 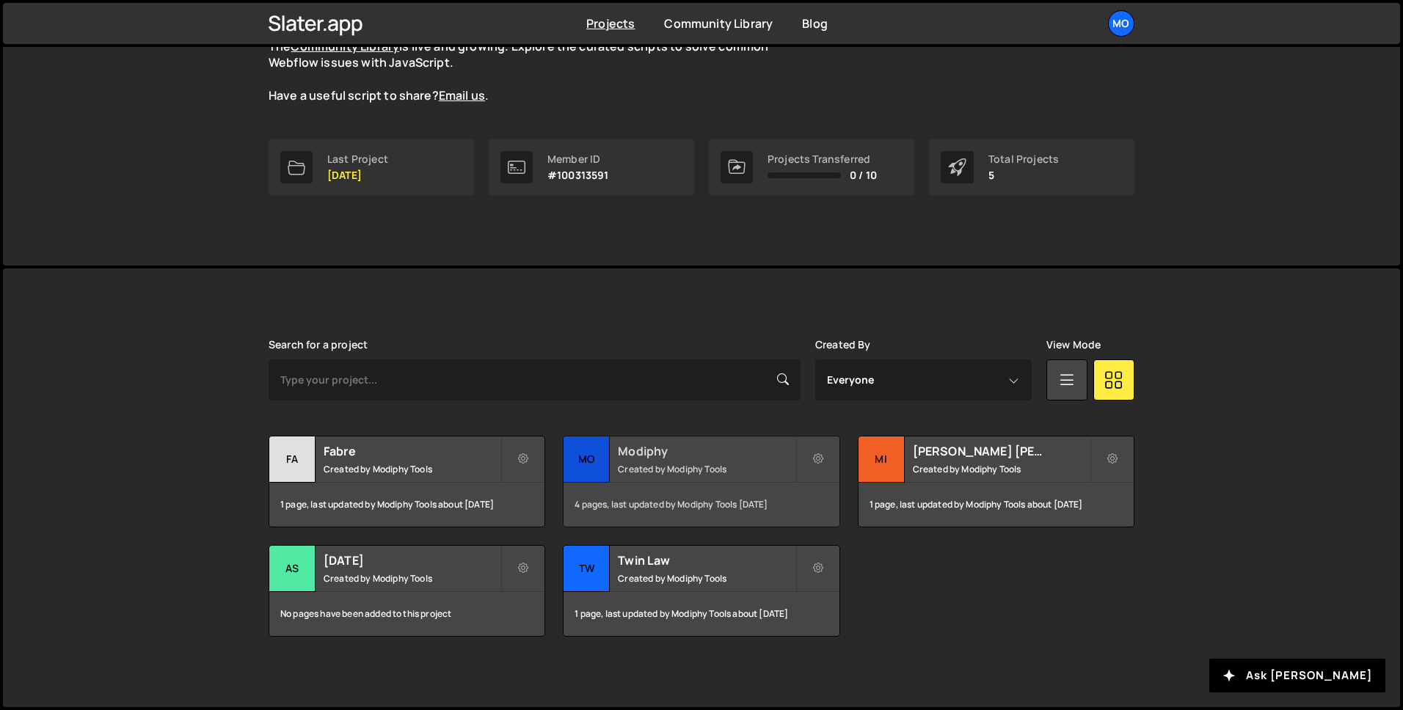 I want to click on div: Mi, so click(x=881, y=459).